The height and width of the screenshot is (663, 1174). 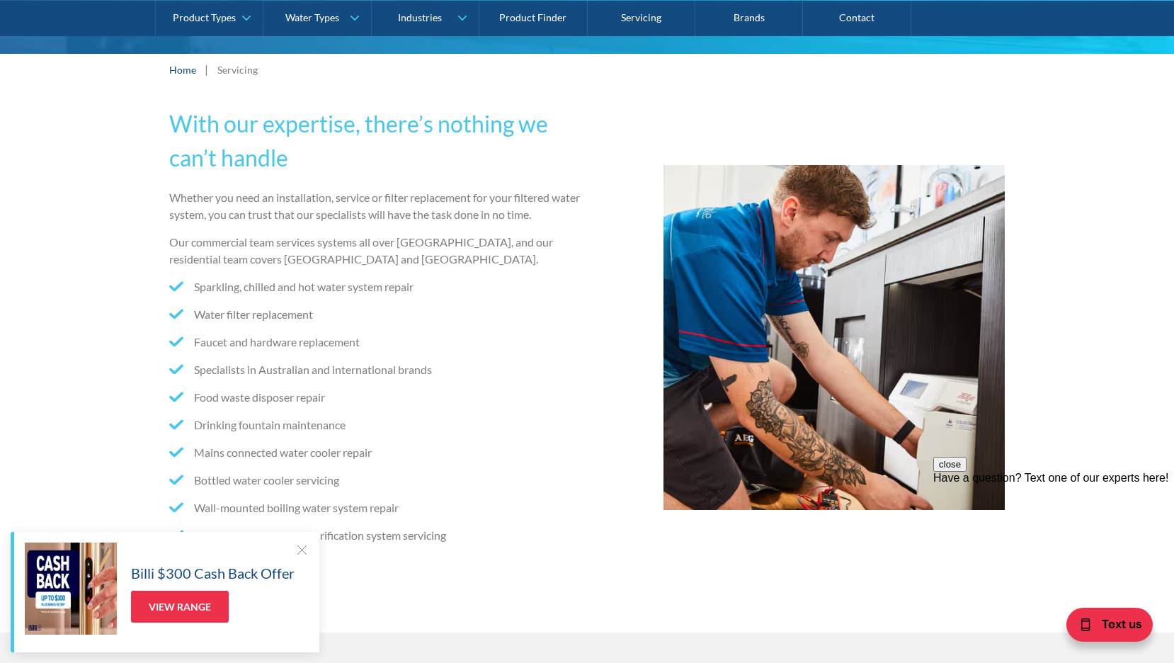 I want to click on div: Servicing, so click(x=237, y=69).